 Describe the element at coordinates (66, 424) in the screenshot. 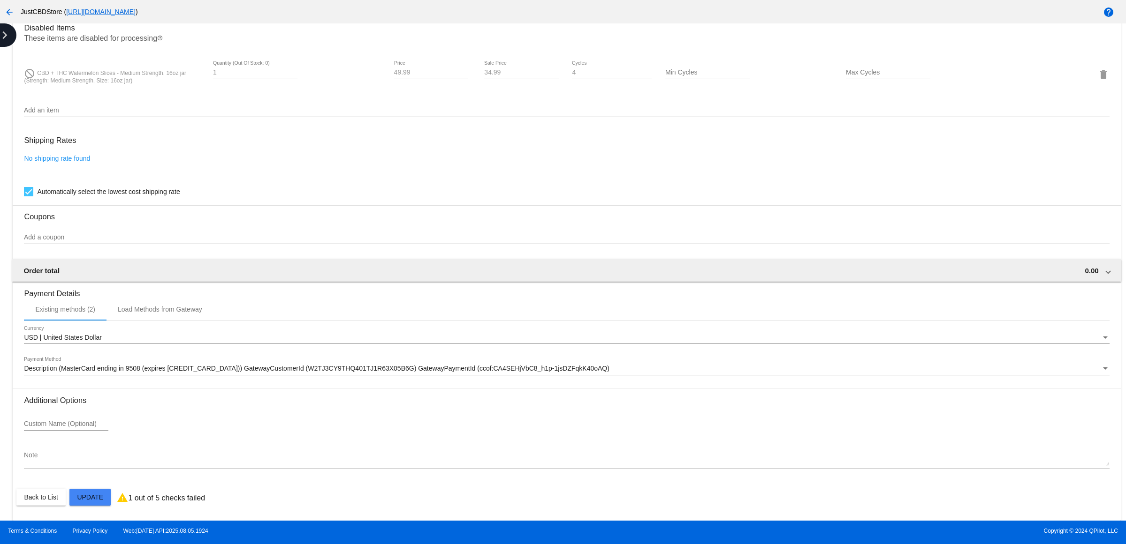

I see `input: Custom Name (Optional)` at that location.